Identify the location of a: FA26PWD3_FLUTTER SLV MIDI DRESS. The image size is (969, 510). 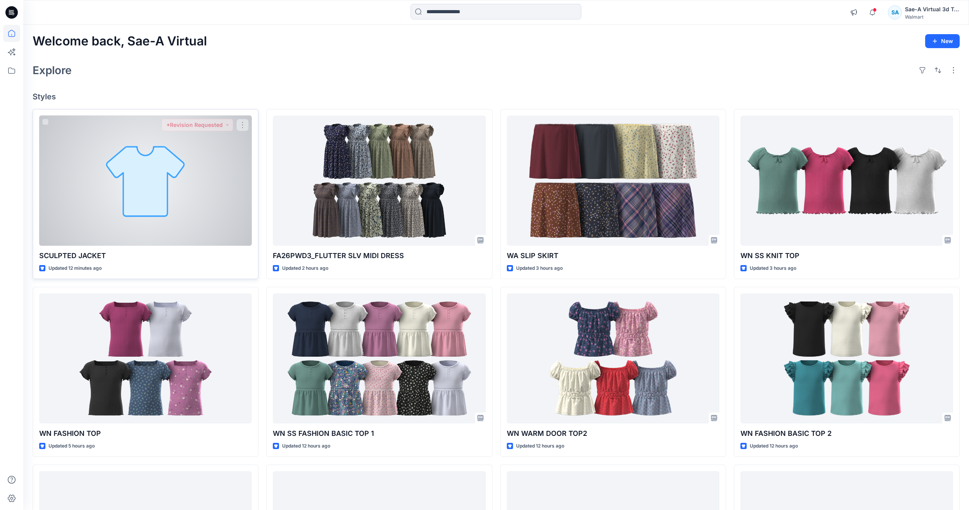
(379, 181).